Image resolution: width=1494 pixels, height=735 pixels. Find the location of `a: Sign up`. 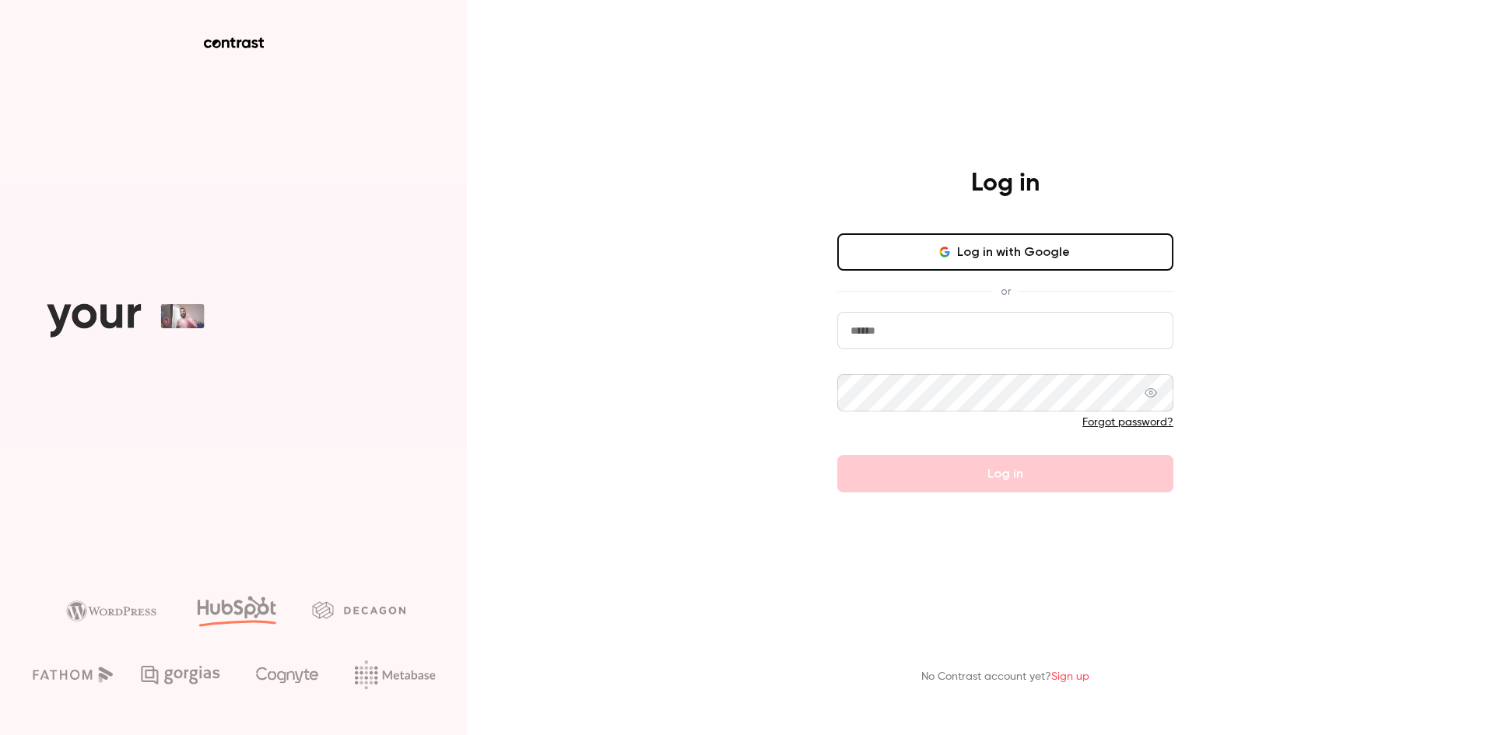

a: Sign up is located at coordinates (1070, 677).